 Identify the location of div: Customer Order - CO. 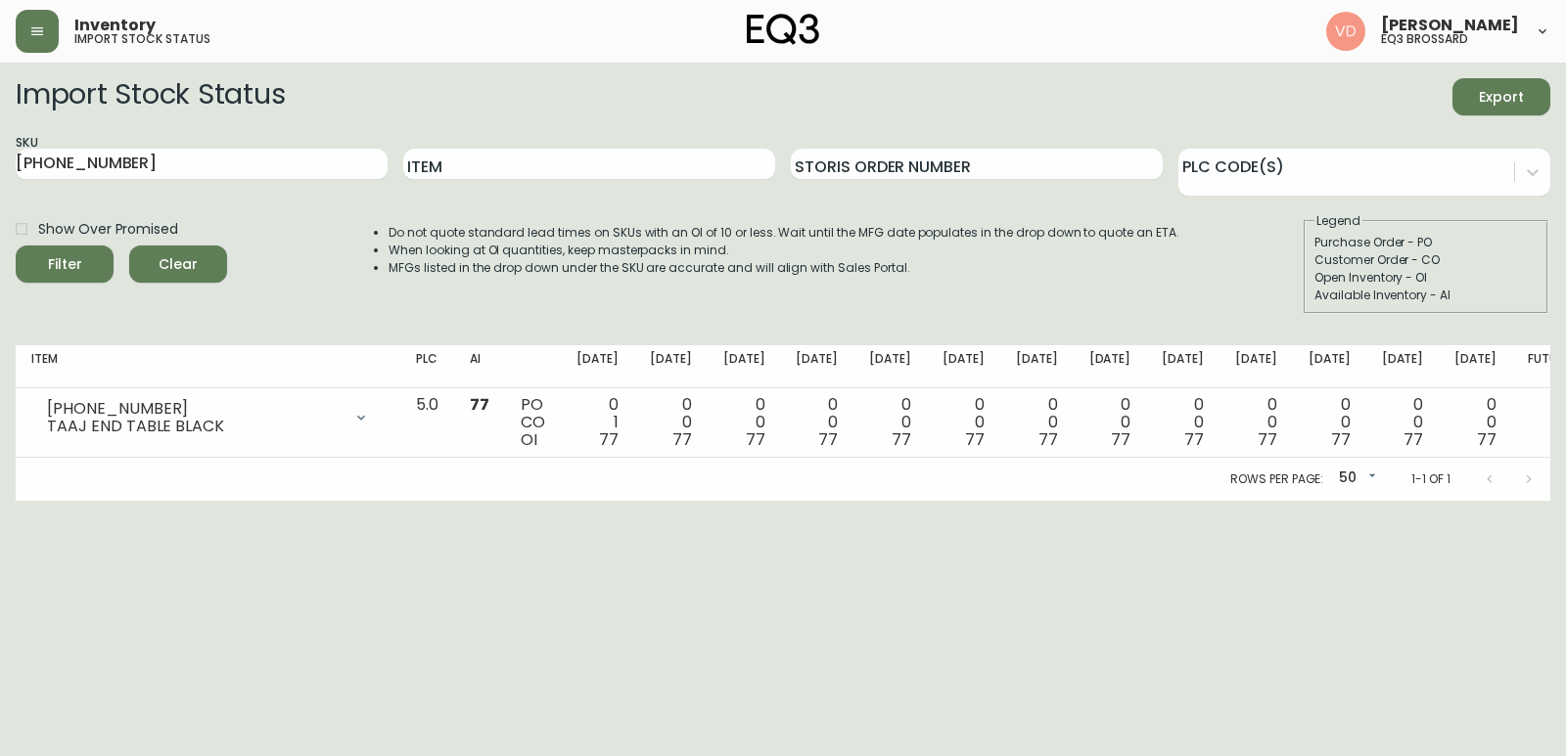
(1426, 260).